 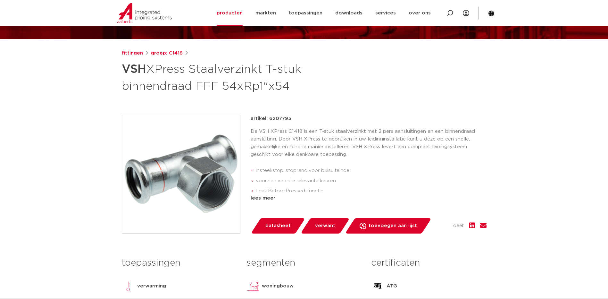 I want to click on img: woningbouw, so click(x=253, y=286).